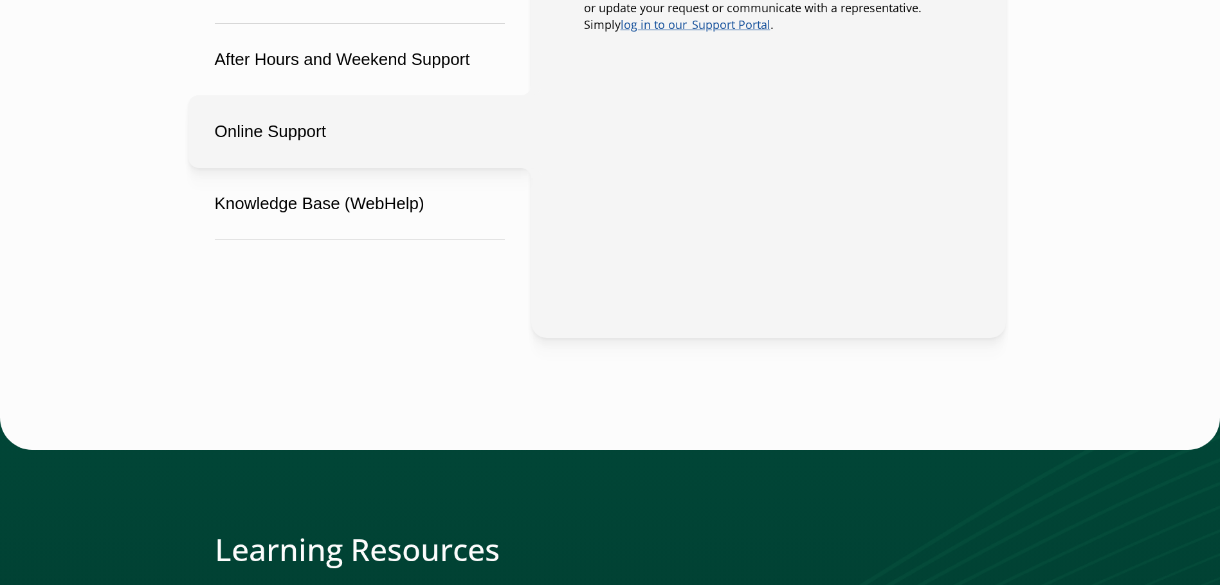  I want to click on button: Online Support, so click(360, 131).